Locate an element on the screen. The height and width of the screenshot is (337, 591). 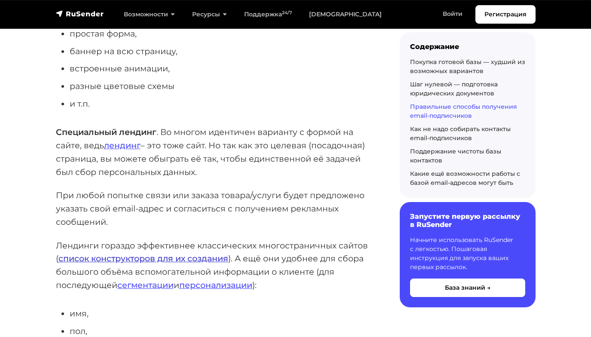
div: Содержание is located at coordinates (468, 46).